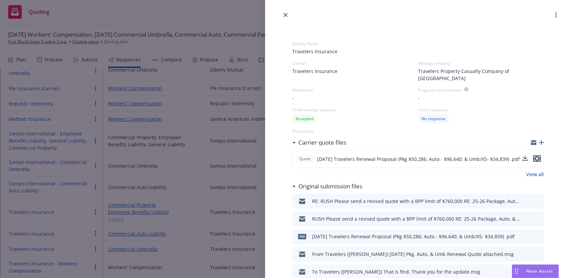  I want to click on span: Quote, so click(305, 159).